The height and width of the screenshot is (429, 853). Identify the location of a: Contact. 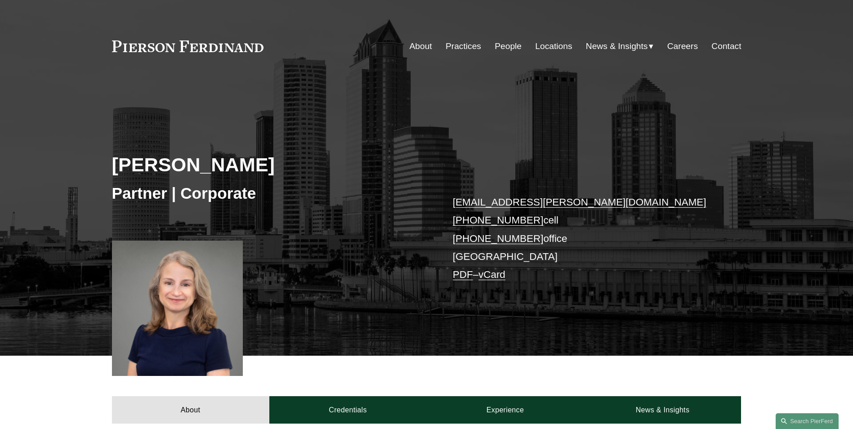
(726, 46).